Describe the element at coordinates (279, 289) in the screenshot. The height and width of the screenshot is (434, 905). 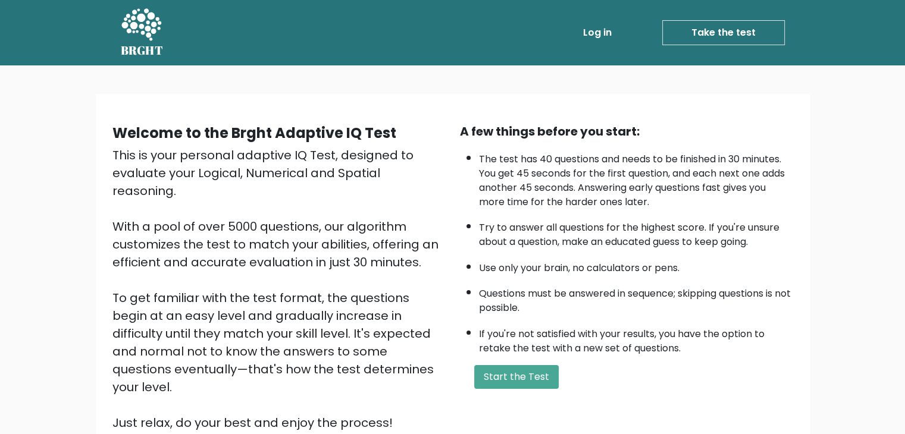
I see `div: This is your personal adaptive IQ Test, designed to evaluate your Logical, Numerical and Spatial ...` at that location.